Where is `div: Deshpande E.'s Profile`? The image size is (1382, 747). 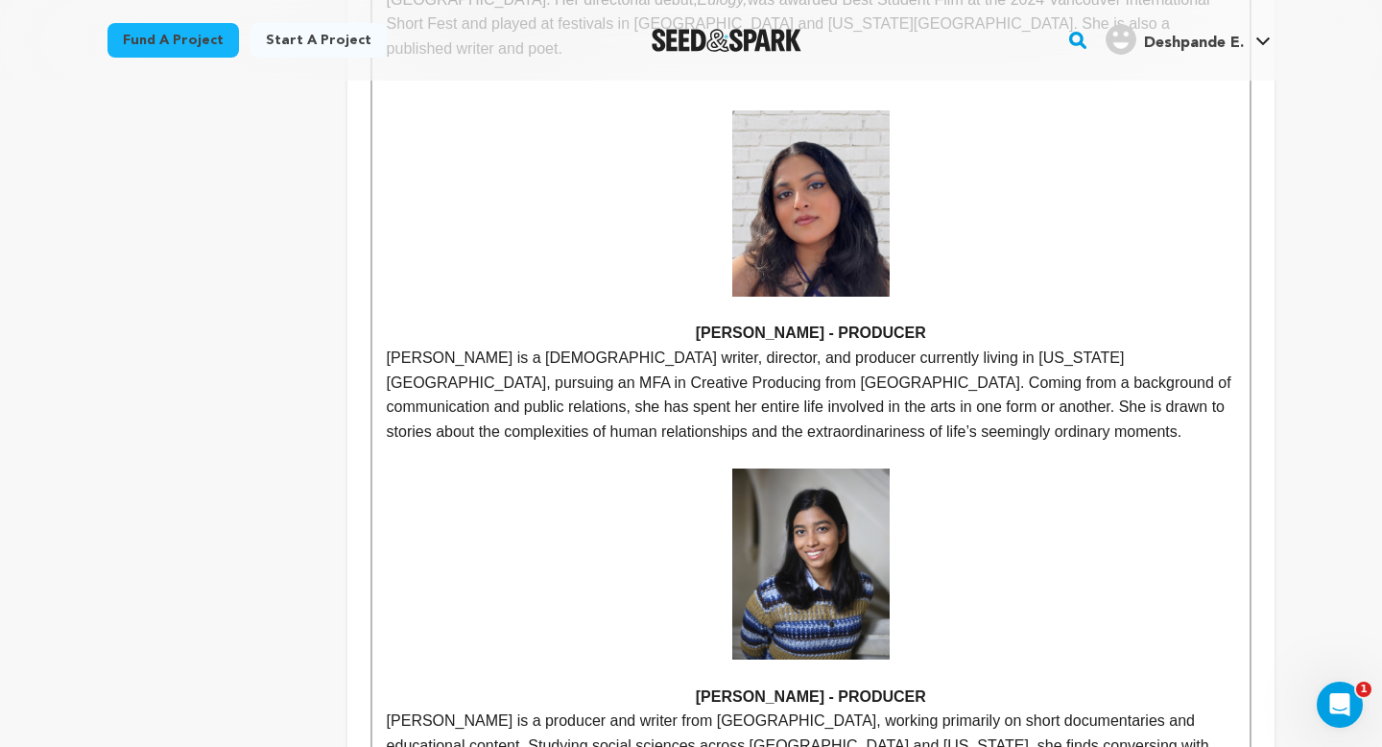
div: Deshpande E.'s Profile is located at coordinates (1175, 39).